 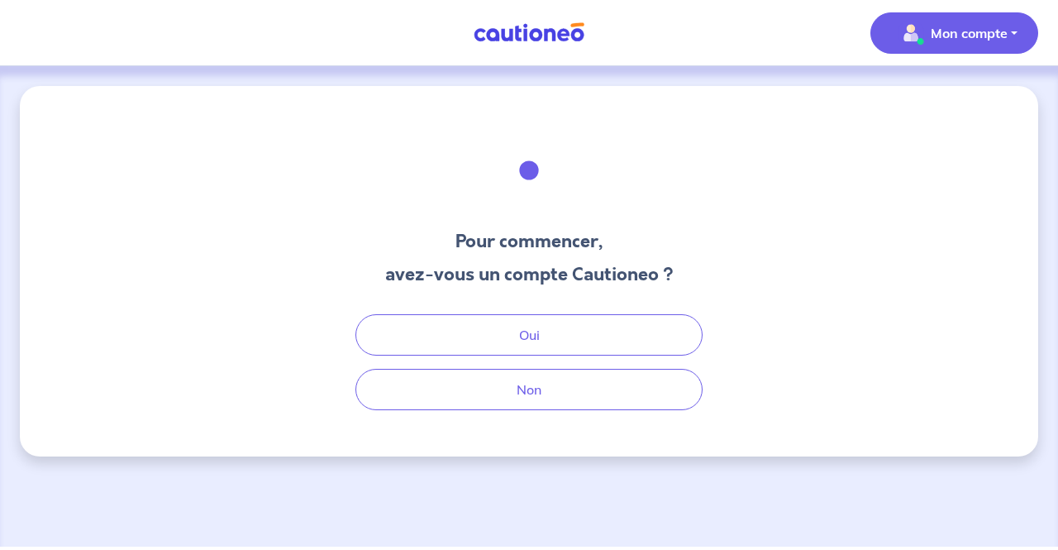 I want to click on button: Oui, so click(x=529, y=335).